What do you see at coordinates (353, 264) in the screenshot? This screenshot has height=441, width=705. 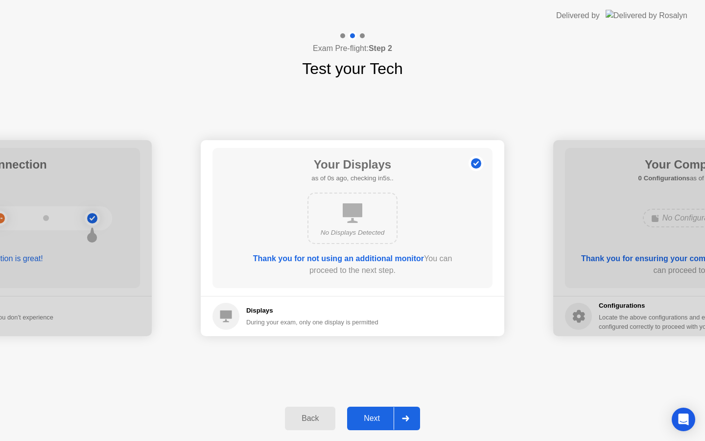 I see `div: You can proceed to the next step.` at bounding box center [353, 264].